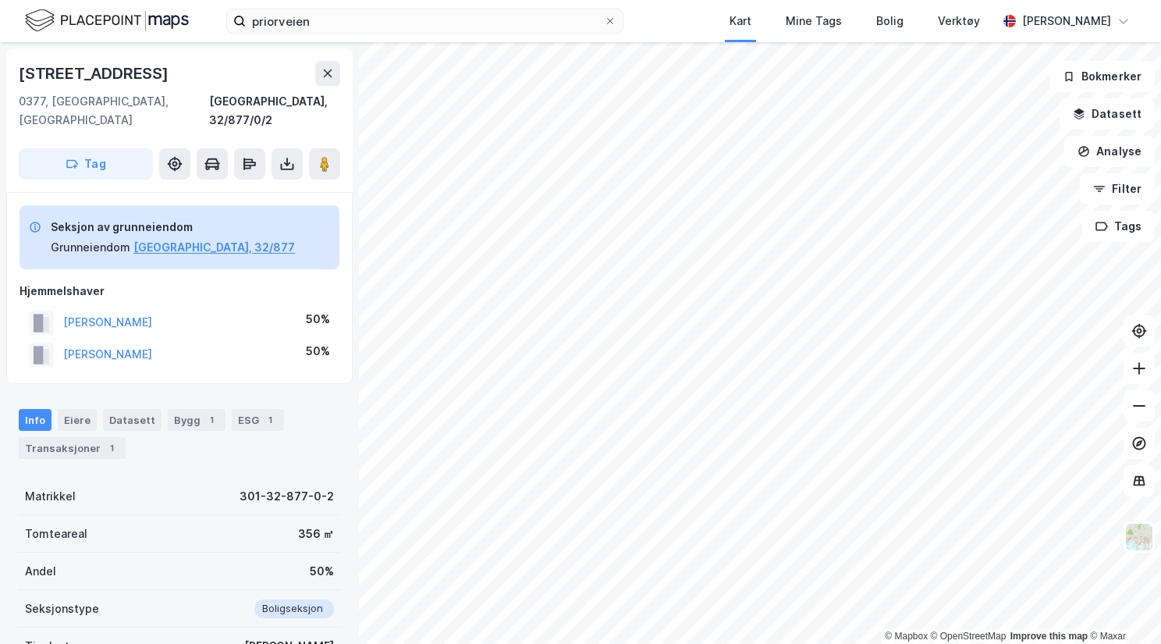 The height and width of the screenshot is (644, 1161). Describe the element at coordinates (180, 291) in the screenshot. I see `div: Hjemmelshaver` at that location.